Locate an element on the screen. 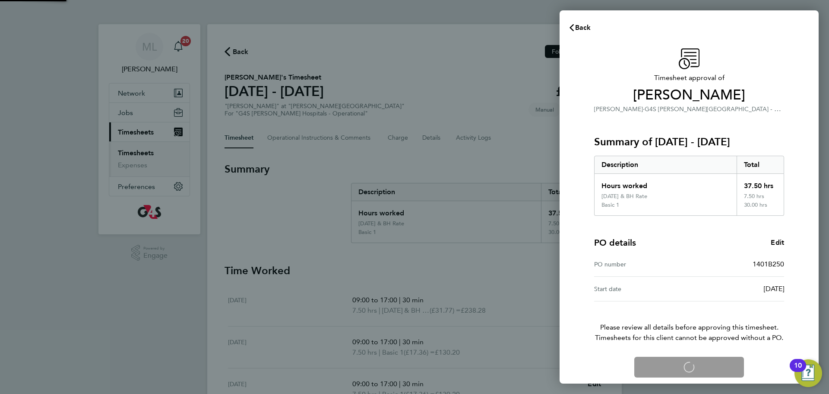 The width and height of the screenshot is (829, 394). div: Start date is located at coordinates (642, 289).